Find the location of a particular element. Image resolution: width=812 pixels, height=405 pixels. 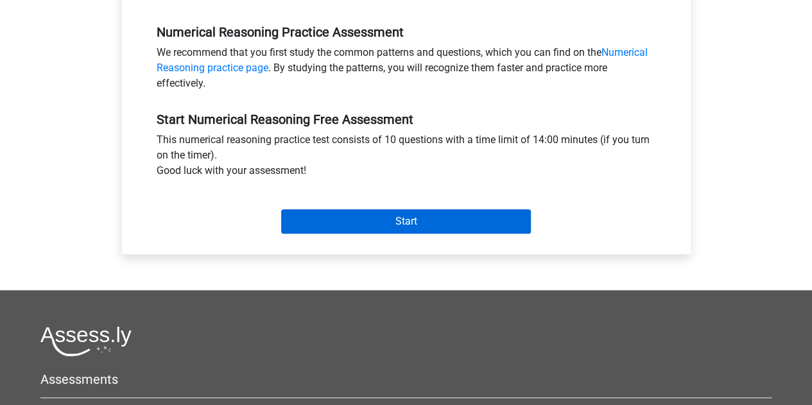

h5: Start Numerical Reasoning Free Assessment is located at coordinates (406, 119).